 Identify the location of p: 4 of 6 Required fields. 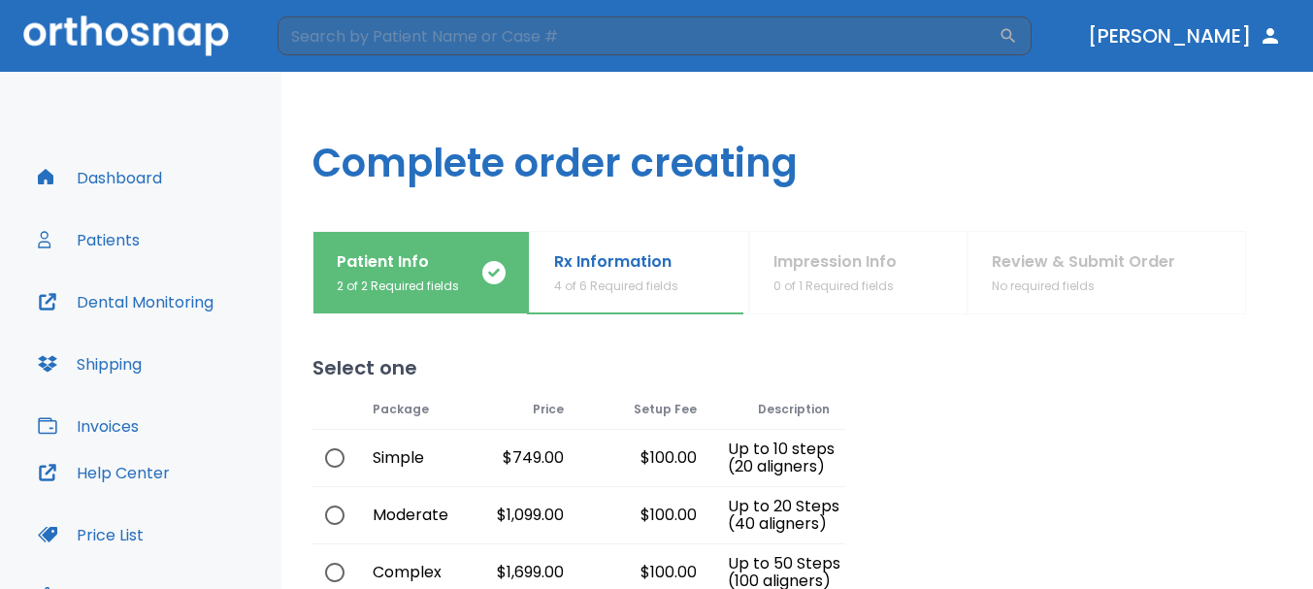
(616, 286).